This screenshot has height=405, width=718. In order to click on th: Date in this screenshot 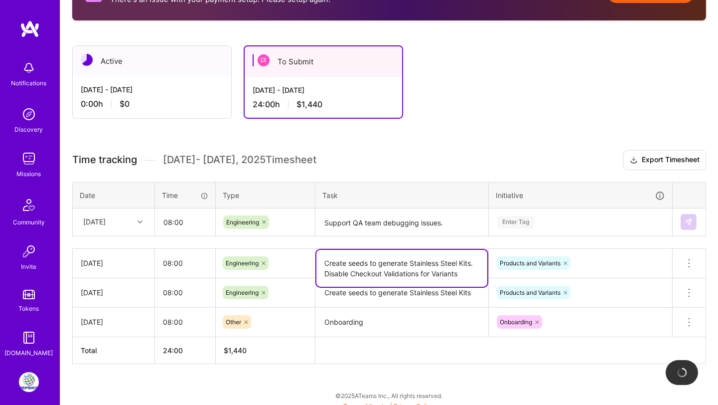, I will do `click(114, 195)`.